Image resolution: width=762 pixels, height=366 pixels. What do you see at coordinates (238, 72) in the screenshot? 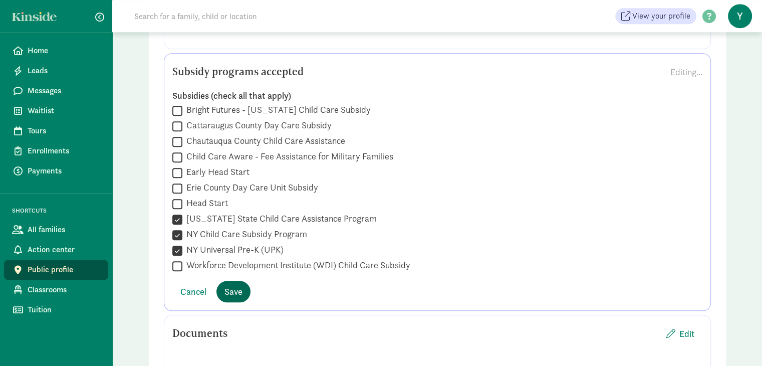
I see `h5: Subsidy programs accepted` at bounding box center [238, 72].